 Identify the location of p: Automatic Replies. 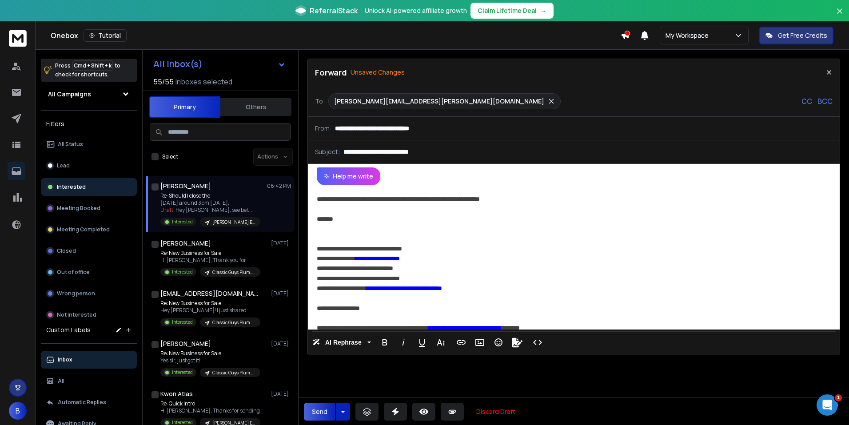
(82, 403).